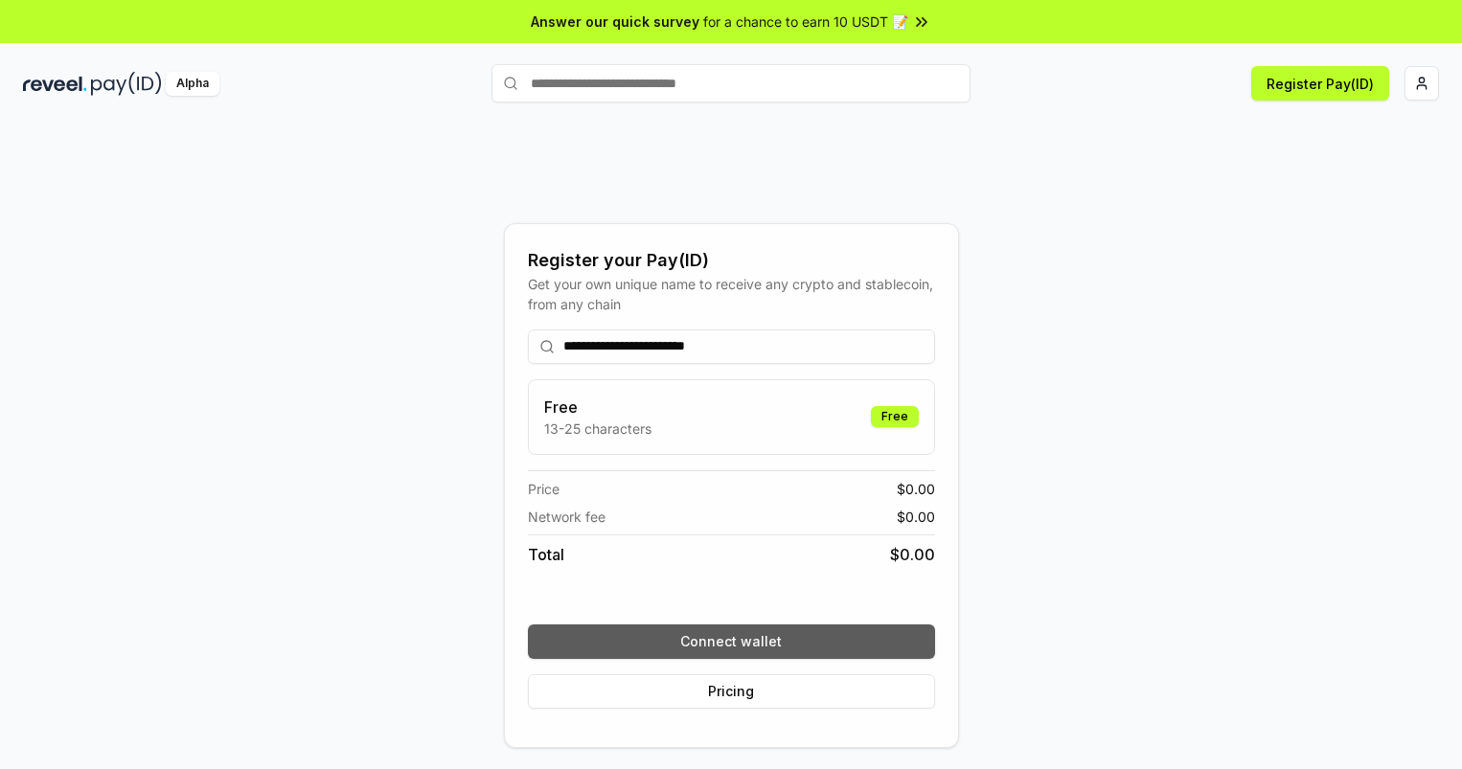 Image resolution: width=1462 pixels, height=769 pixels. Describe the element at coordinates (731, 294) in the screenshot. I see `div: Get your own unique name to receive any crypto and stablecoin, from any chain` at that location.